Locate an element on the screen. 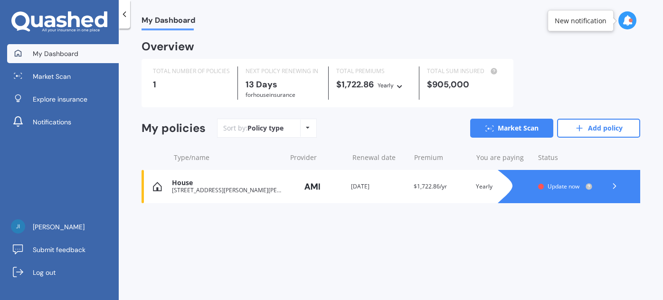  div: TOTAL SUM INSURED is located at coordinates (464, 71).